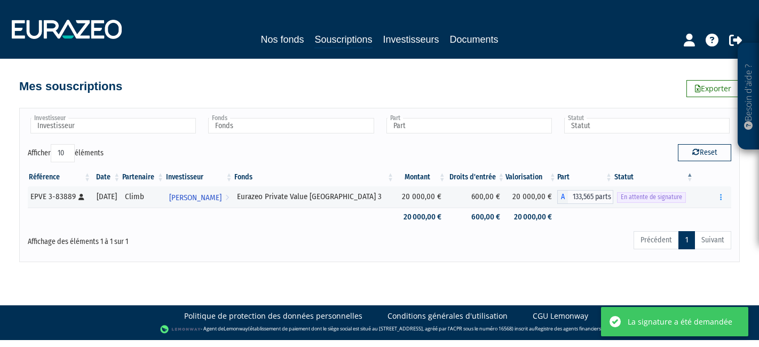 Image resolution: width=759 pixels, height=347 pixels. What do you see at coordinates (143, 197) in the screenshot?
I see `td: Climb` at bounding box center [143, 197].